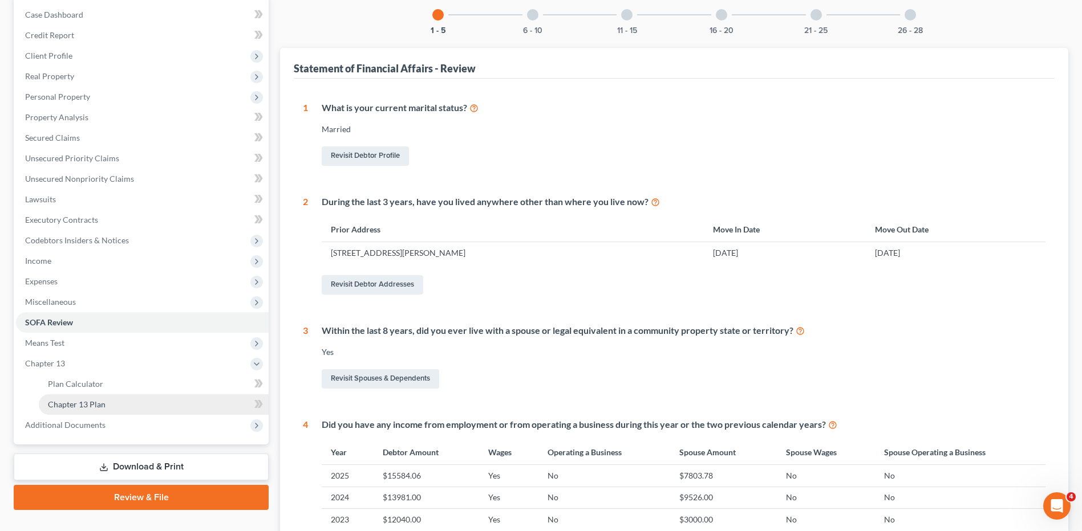 The height and width of the screenshot is (531, 1082). What do you see at coordinates (305, 246) in the screenshot?
I see `div: 2` at bounding box center [305, 246].